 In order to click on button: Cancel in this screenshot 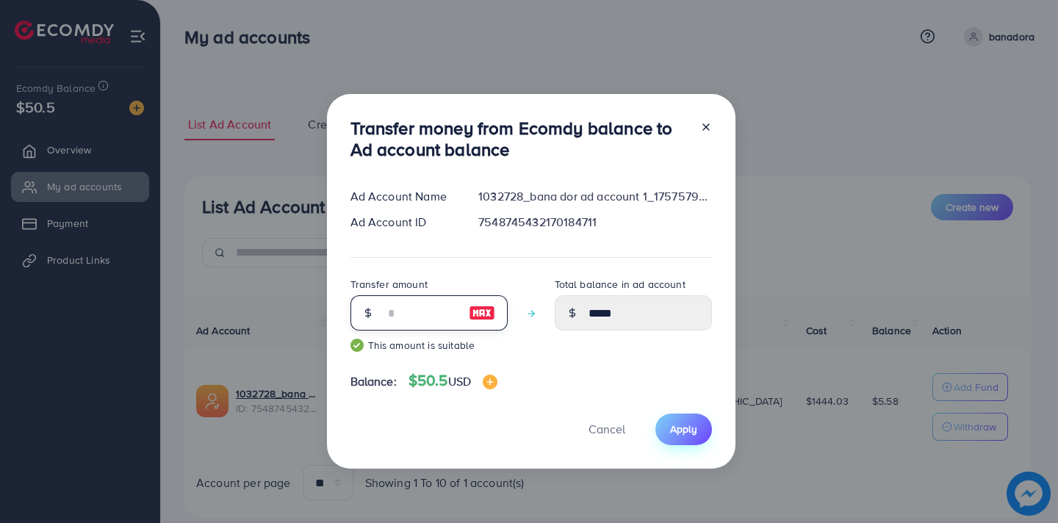, I will do `click(607, 429)`.